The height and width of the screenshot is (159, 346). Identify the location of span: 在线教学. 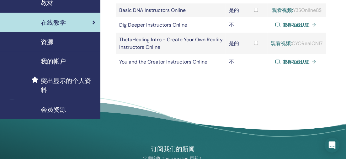
(53, 23).